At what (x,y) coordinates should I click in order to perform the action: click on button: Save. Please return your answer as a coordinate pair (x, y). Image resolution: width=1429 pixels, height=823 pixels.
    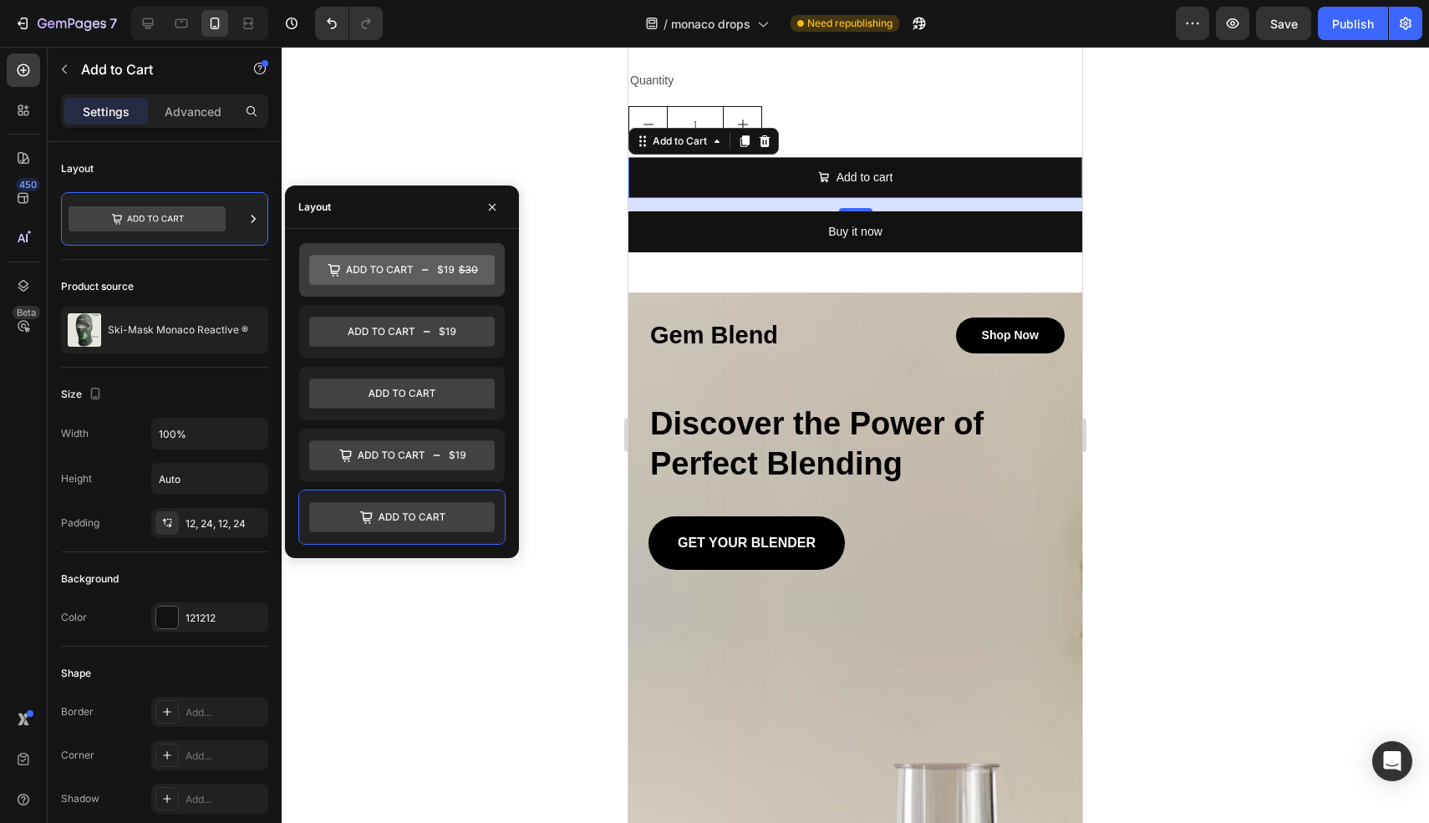
    Looking at the image, I should click on (1284, 23).